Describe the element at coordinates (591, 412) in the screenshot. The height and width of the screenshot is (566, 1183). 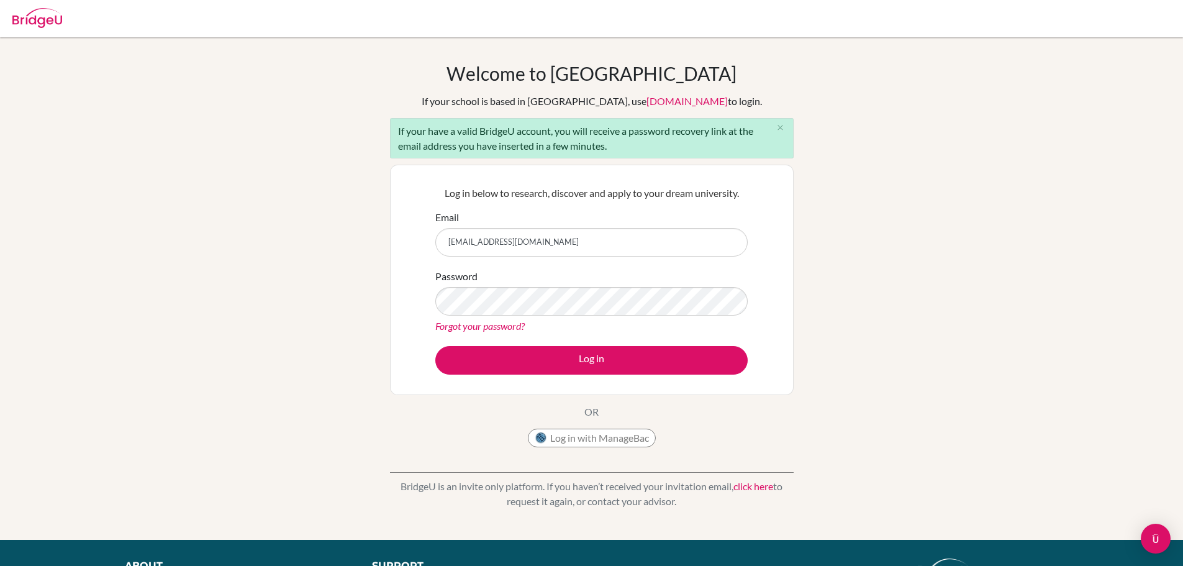
I see `p: OR` at that location.